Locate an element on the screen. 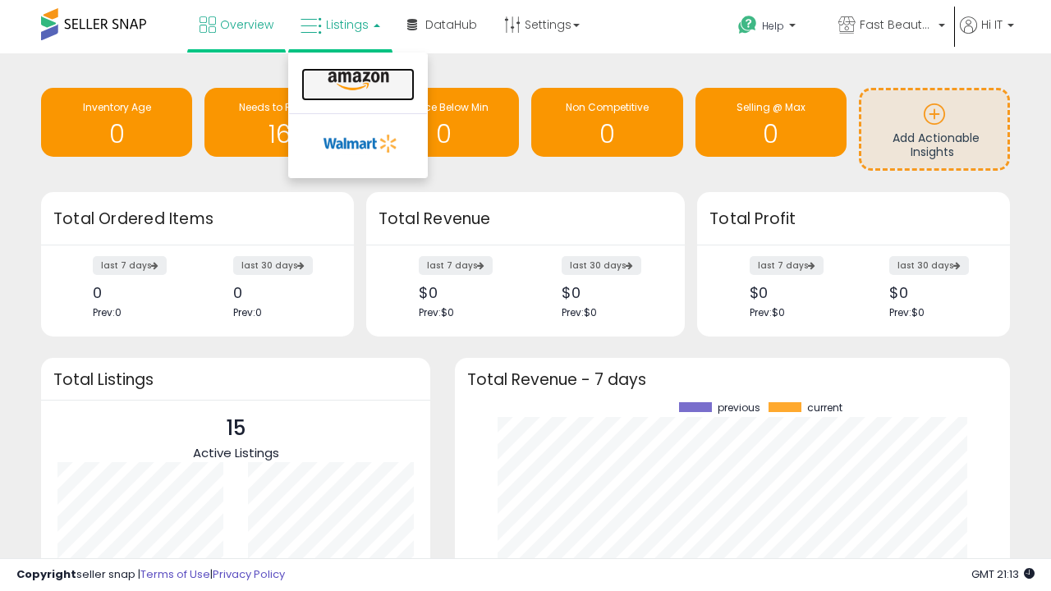  span: DataHub is located at coordinates (451, 25).